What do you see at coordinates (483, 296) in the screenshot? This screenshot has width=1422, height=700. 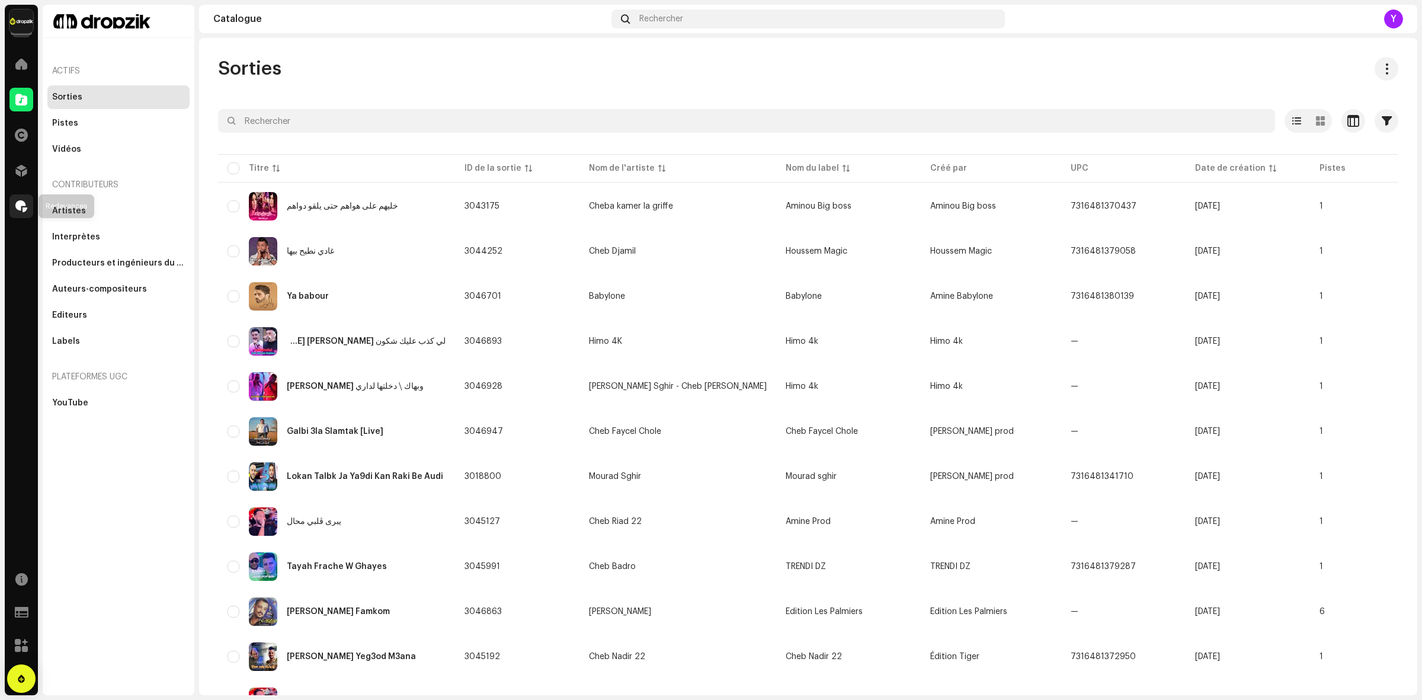 I see `span: 3046701` at bounding box center [483, 296].